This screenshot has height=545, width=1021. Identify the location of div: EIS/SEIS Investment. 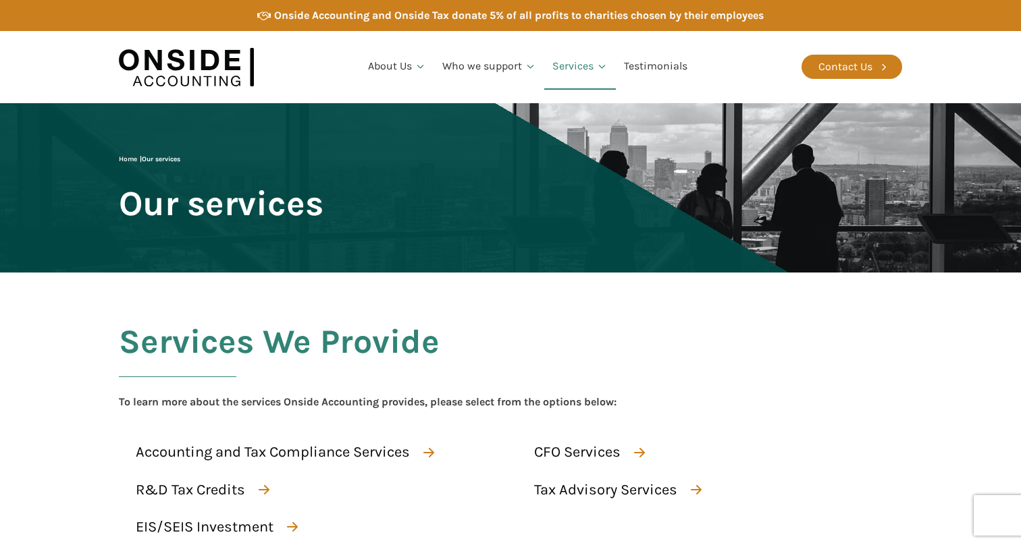
(205, 527).